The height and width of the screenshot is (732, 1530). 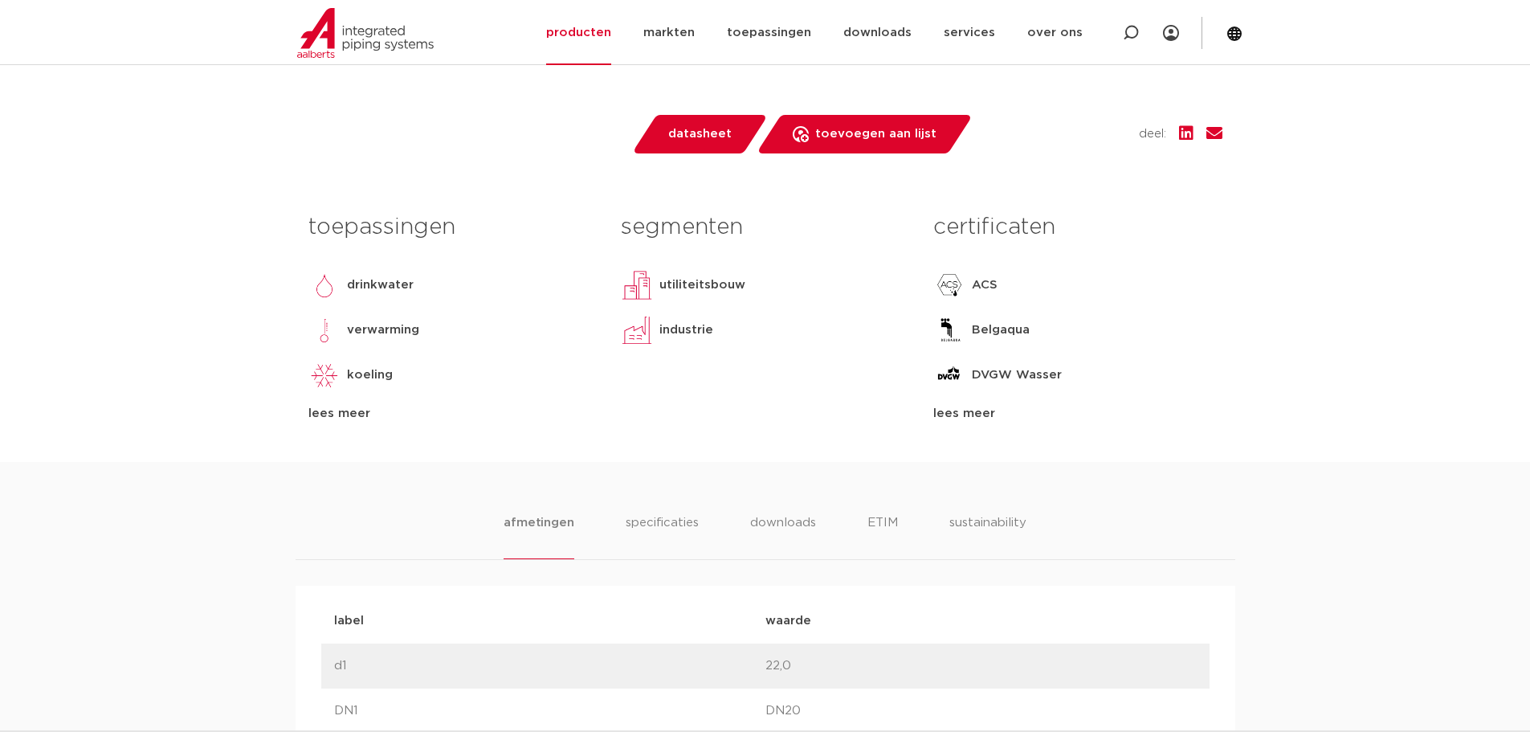 What do you see at coordinates (369, 375) in the screenshot?
I see `p: koeling` at bounding box center [369, 375].